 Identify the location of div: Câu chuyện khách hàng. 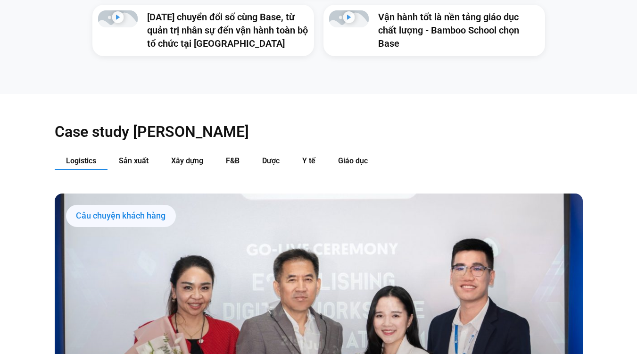
(121, 216).